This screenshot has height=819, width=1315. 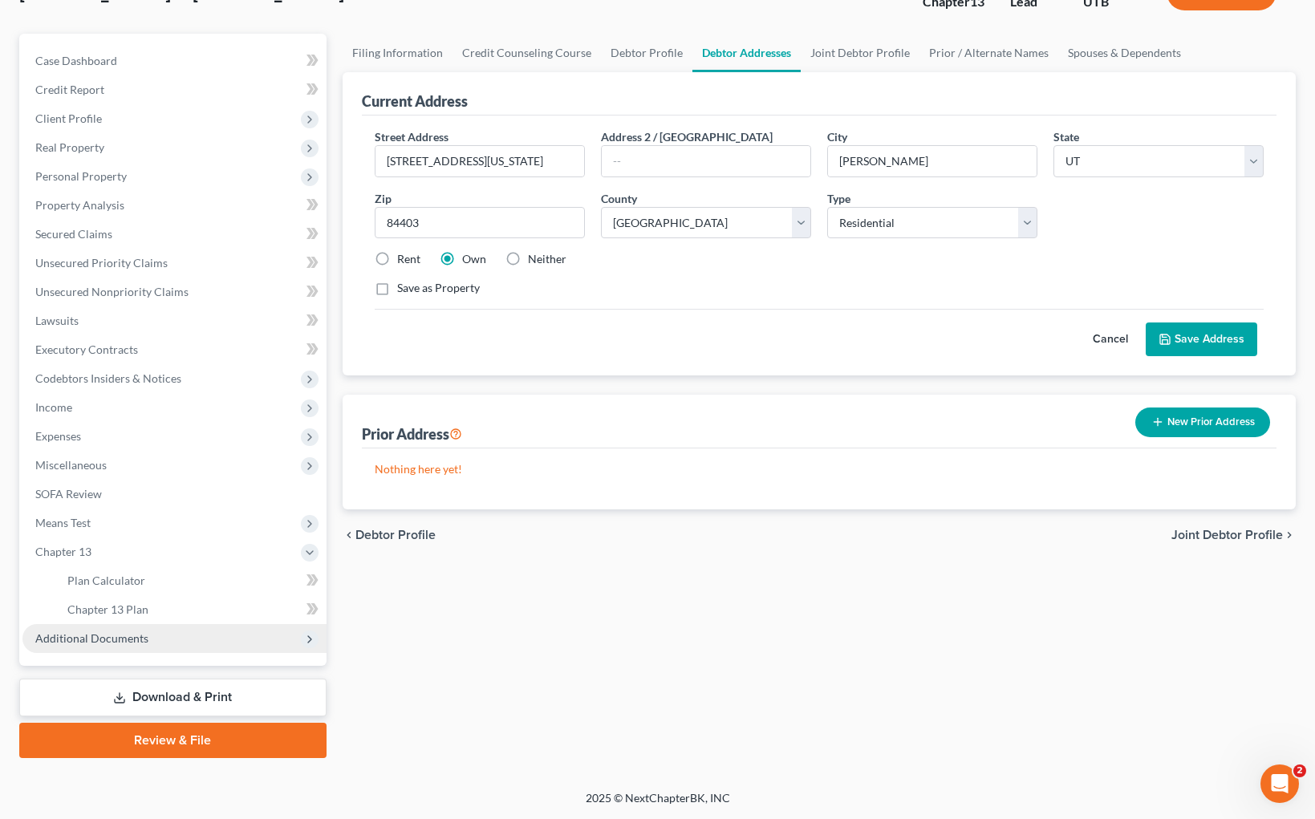 I want to click on span: Plan Calculator, so click(x=106, y=580).